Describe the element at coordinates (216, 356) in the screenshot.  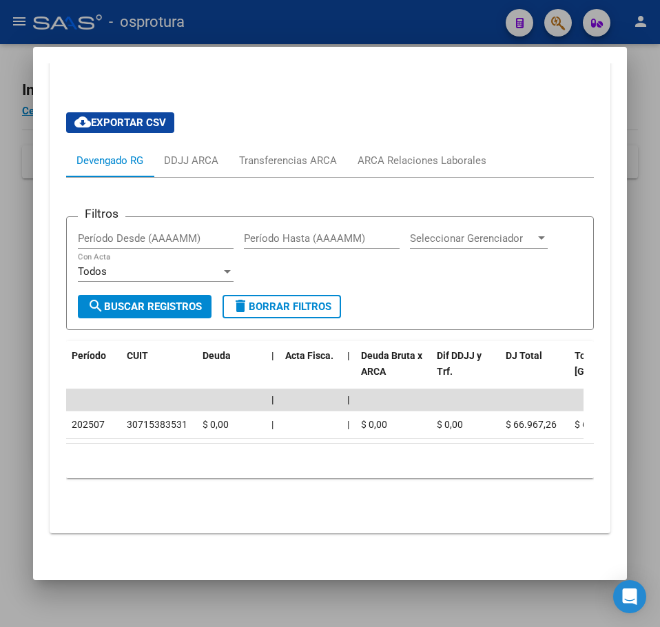
I see `span: Deuda` at that location.